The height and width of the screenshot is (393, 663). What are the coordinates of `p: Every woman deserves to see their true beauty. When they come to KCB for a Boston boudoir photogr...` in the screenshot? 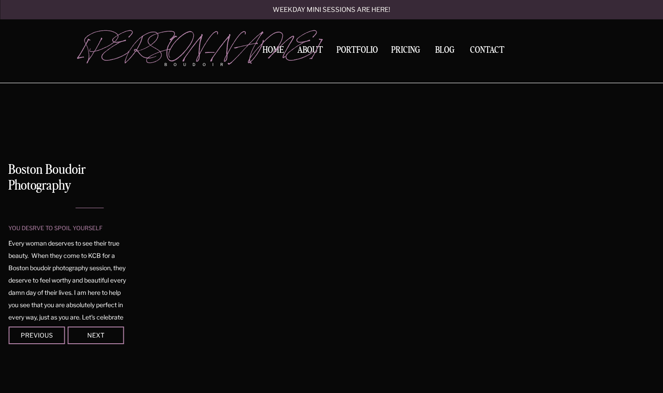 It's located at (67, 275).